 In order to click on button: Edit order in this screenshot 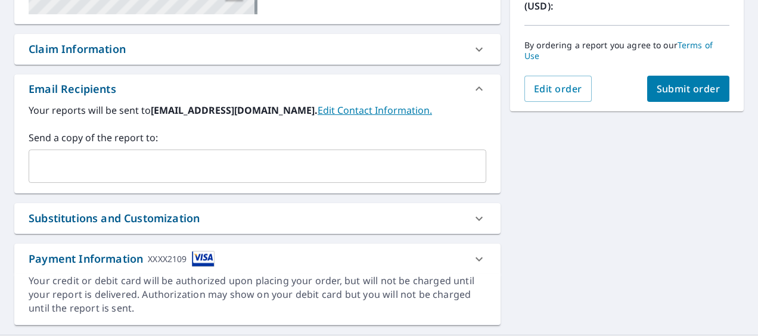, I will do `click(558, 89)`.